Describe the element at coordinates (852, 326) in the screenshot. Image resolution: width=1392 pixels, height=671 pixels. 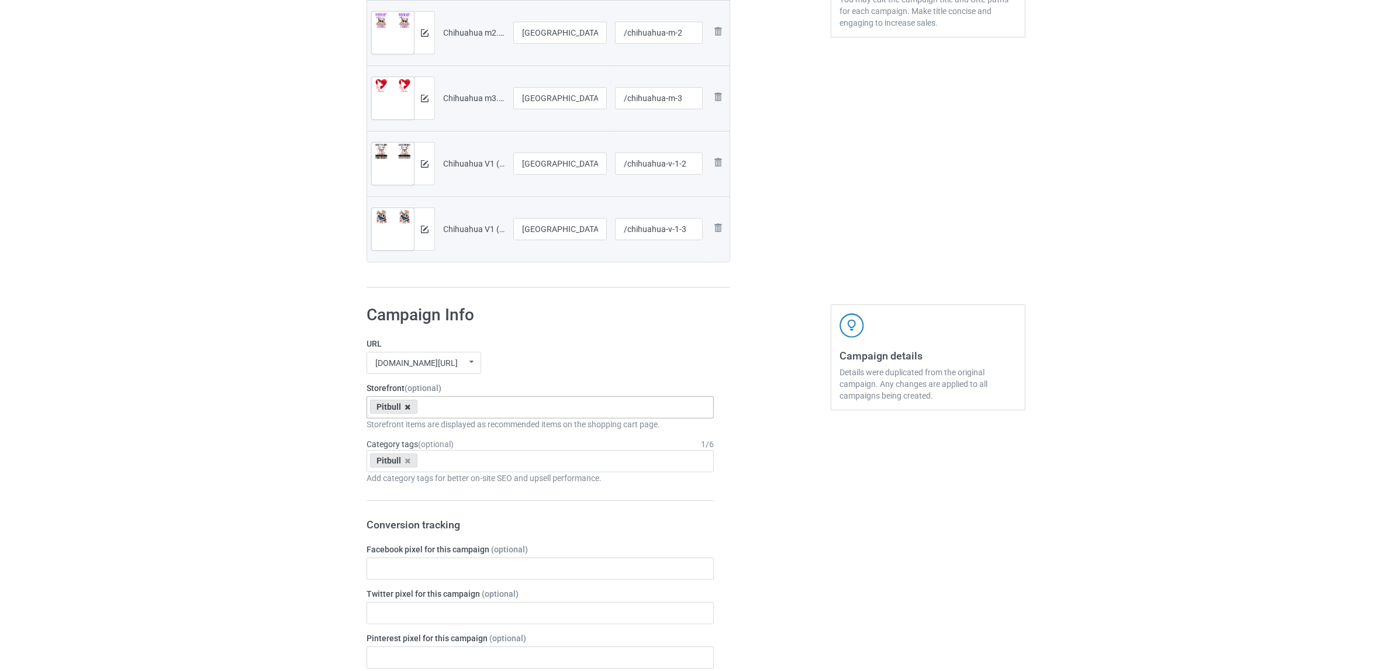
I see `img: svg+xml;base64,PD94bWwgdmVyc2lvbj0iMS4wIiBlbmNvZGluZz0iVVRGLTgiPz4KPHN2ZyB3aWR0aD0iNDJweCIgaGVpZ2...` at that location.